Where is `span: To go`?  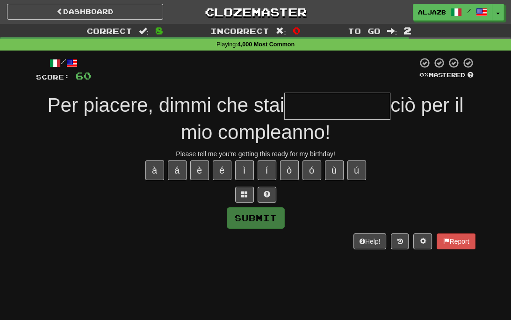
span: To go is located at coordinates (364, 31).